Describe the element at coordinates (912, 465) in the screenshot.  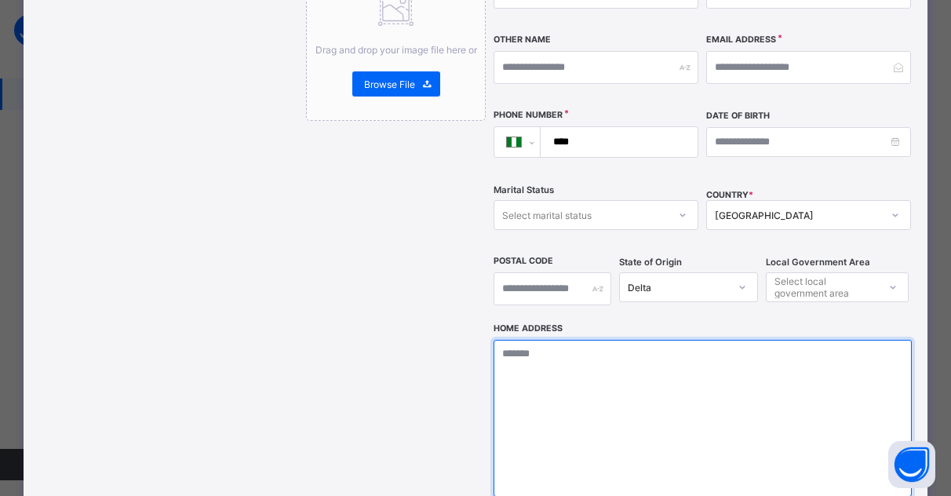
I see `button: Open asap` at that location.